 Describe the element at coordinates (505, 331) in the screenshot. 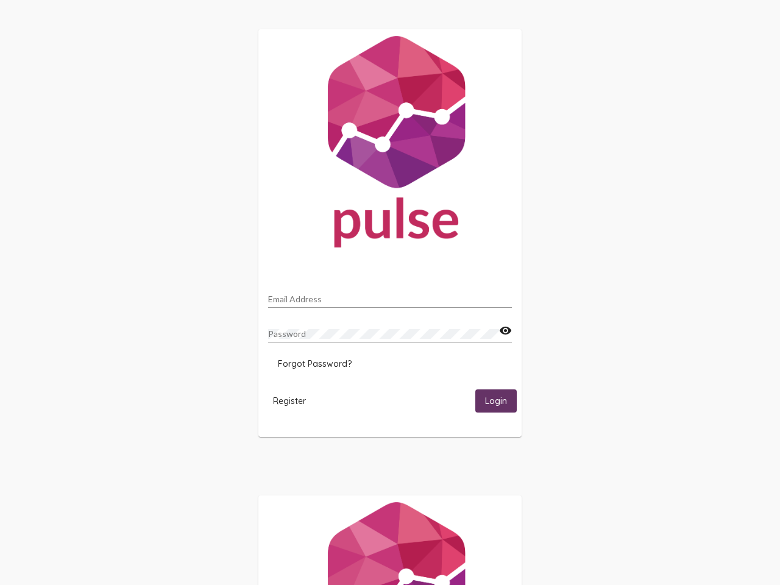

I see `mat-icon: visibility` at that location.